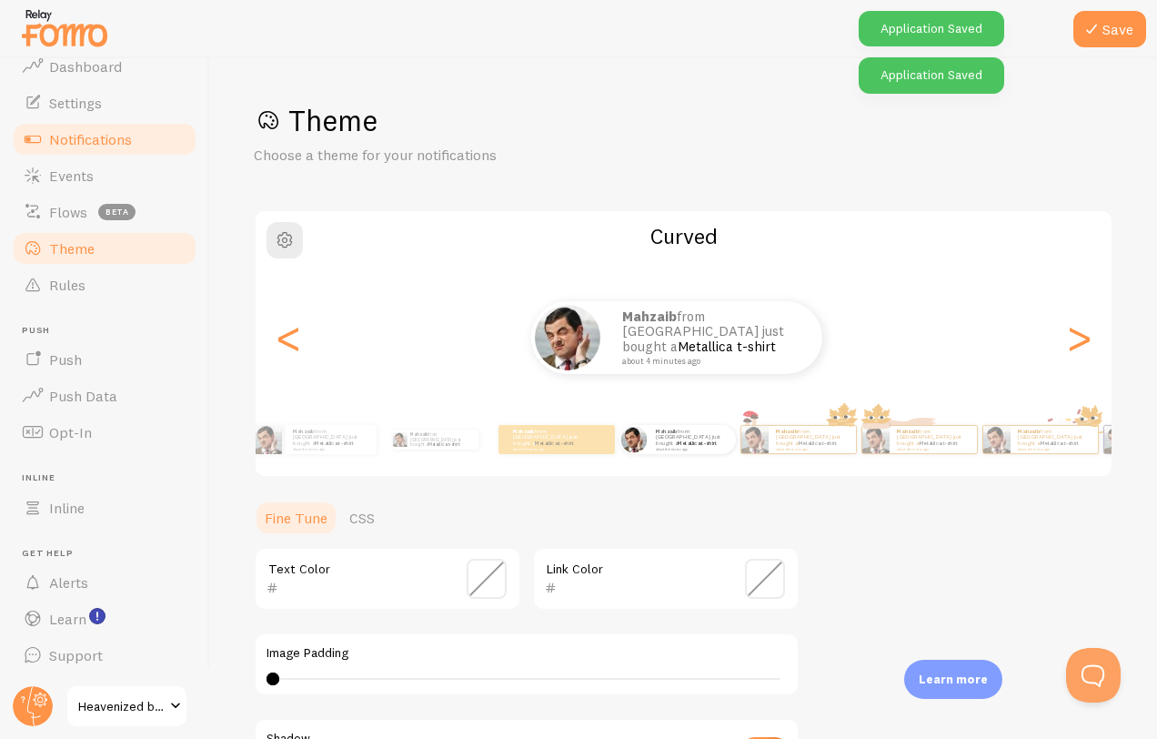  What do you see at coordinates (105, 212) in the screenshot?
I see `a: Flows beta` at bounding box center [105, 212].